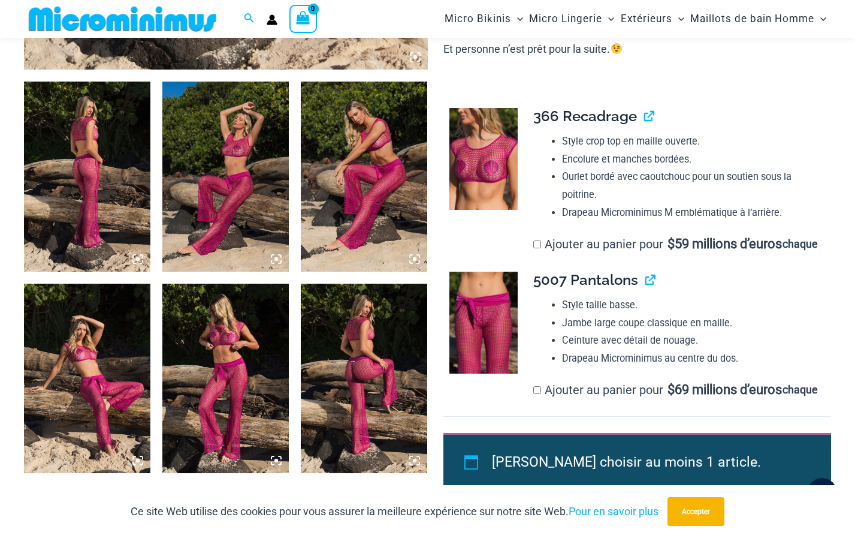 This screenshot has height=538, width=855. Describe the element at coordinates (585, 279) in the screenshot. I see `span: 5007 Pantalons` at that location.